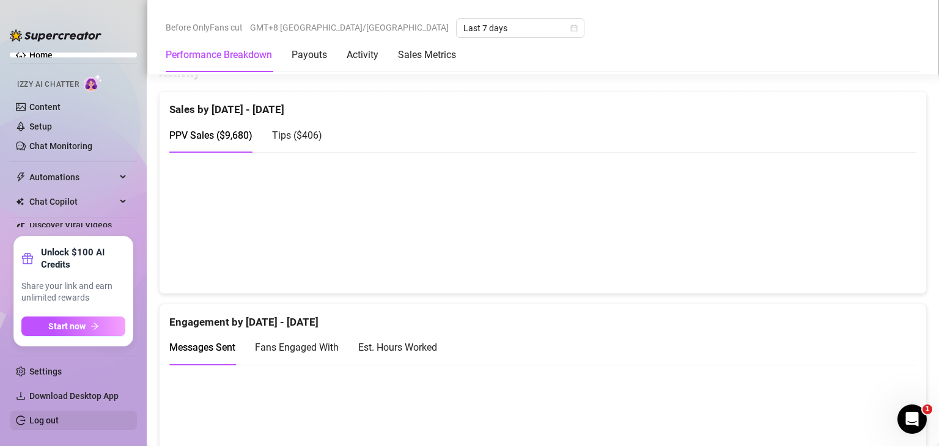  I want to click on span: Messages Sent, so click(202, 347).